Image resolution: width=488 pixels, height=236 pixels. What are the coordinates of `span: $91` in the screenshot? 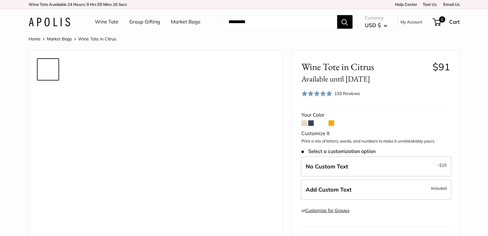 It's located at (441, 67).